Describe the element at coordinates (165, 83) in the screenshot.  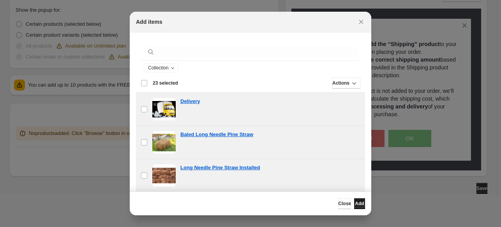
I see `span: 23 selected` at that location.